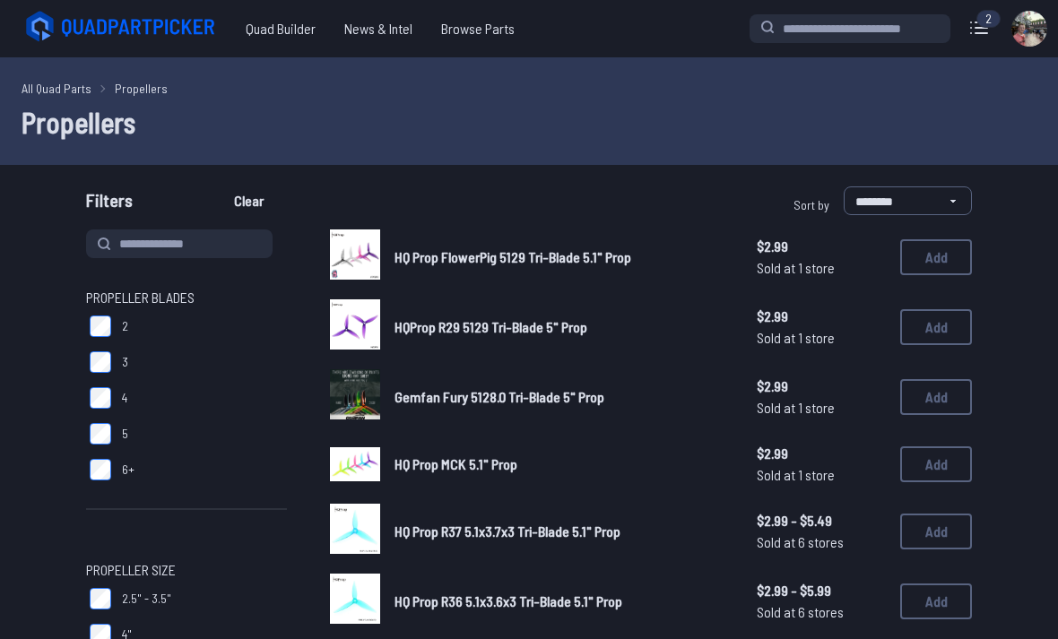 The image size is (1058, 639). What do you see at coordinates (141, 88) in the screenshot?
I see `a: Propellers` at bounding box center [141, 88].